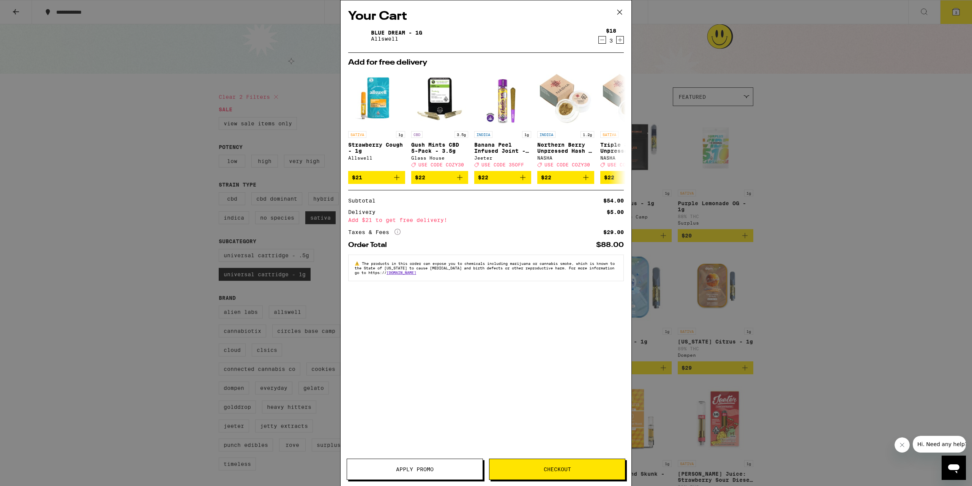 This screenshot has width=972, height=486. I want to click on div: $88.00, so click(610, 245).